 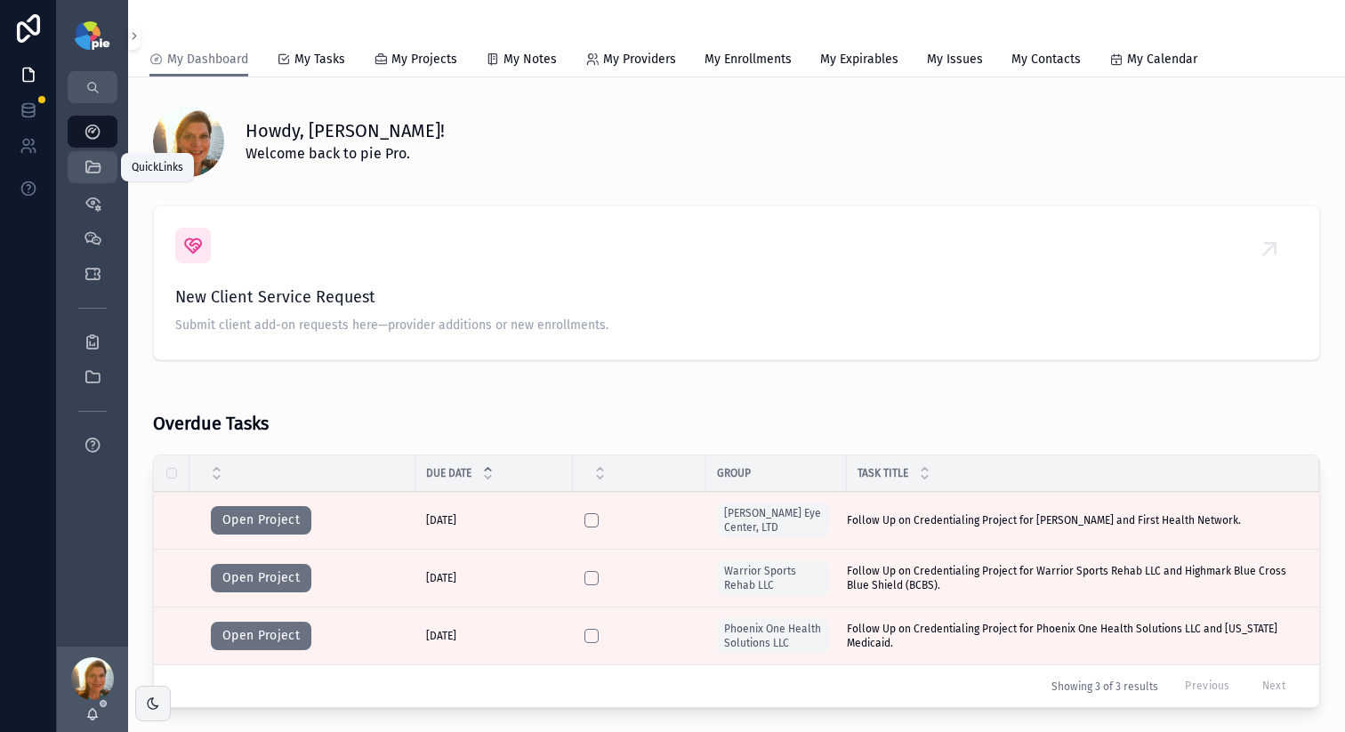 I want to click on span: My Projects, so click(x=424, y=60).